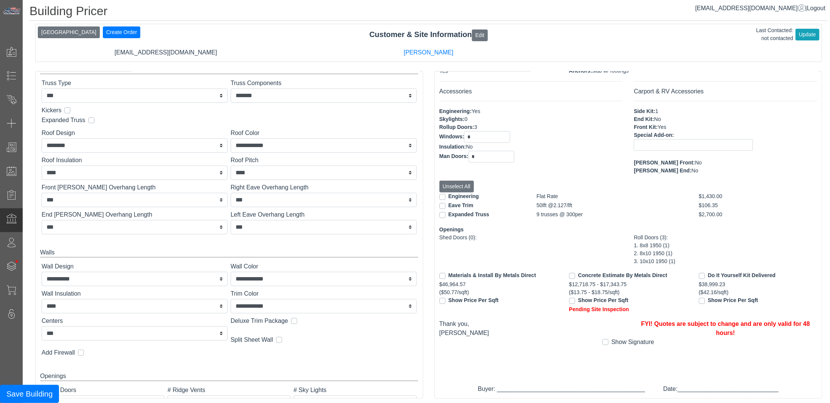 Image resolution: width=830 pixels, height=403 pixels. I want to click on div: Materials & Install By Metals Direct, so click(498, 276).